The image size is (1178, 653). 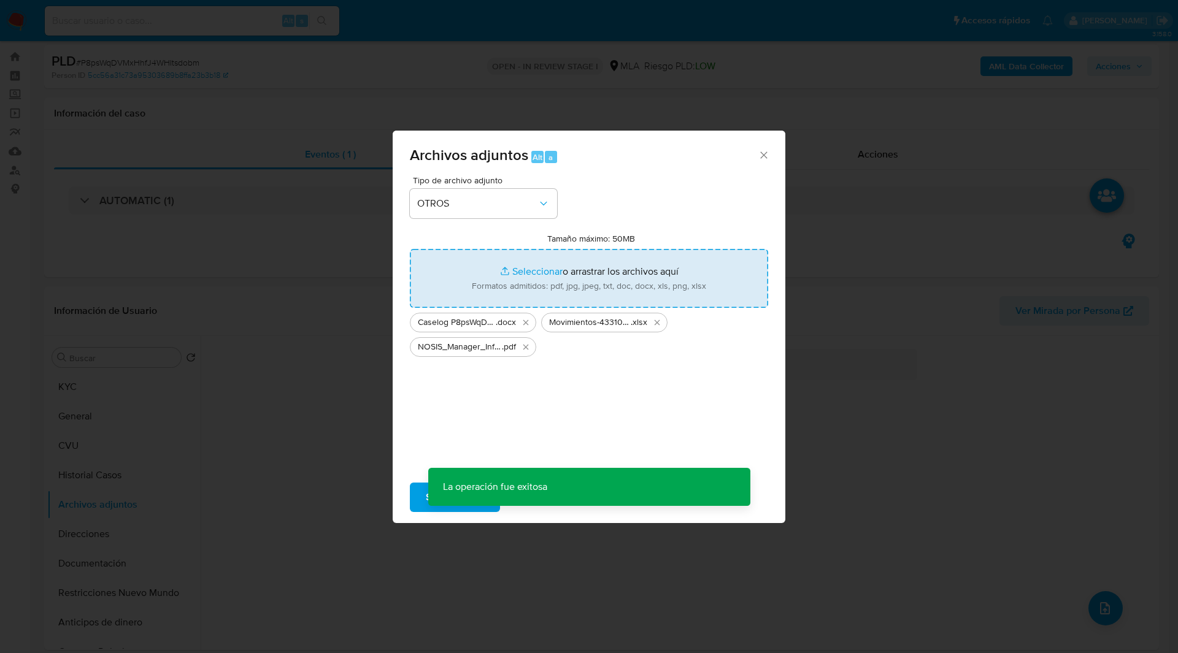 I want to click on span: Alt, so click(x=537, y=157).